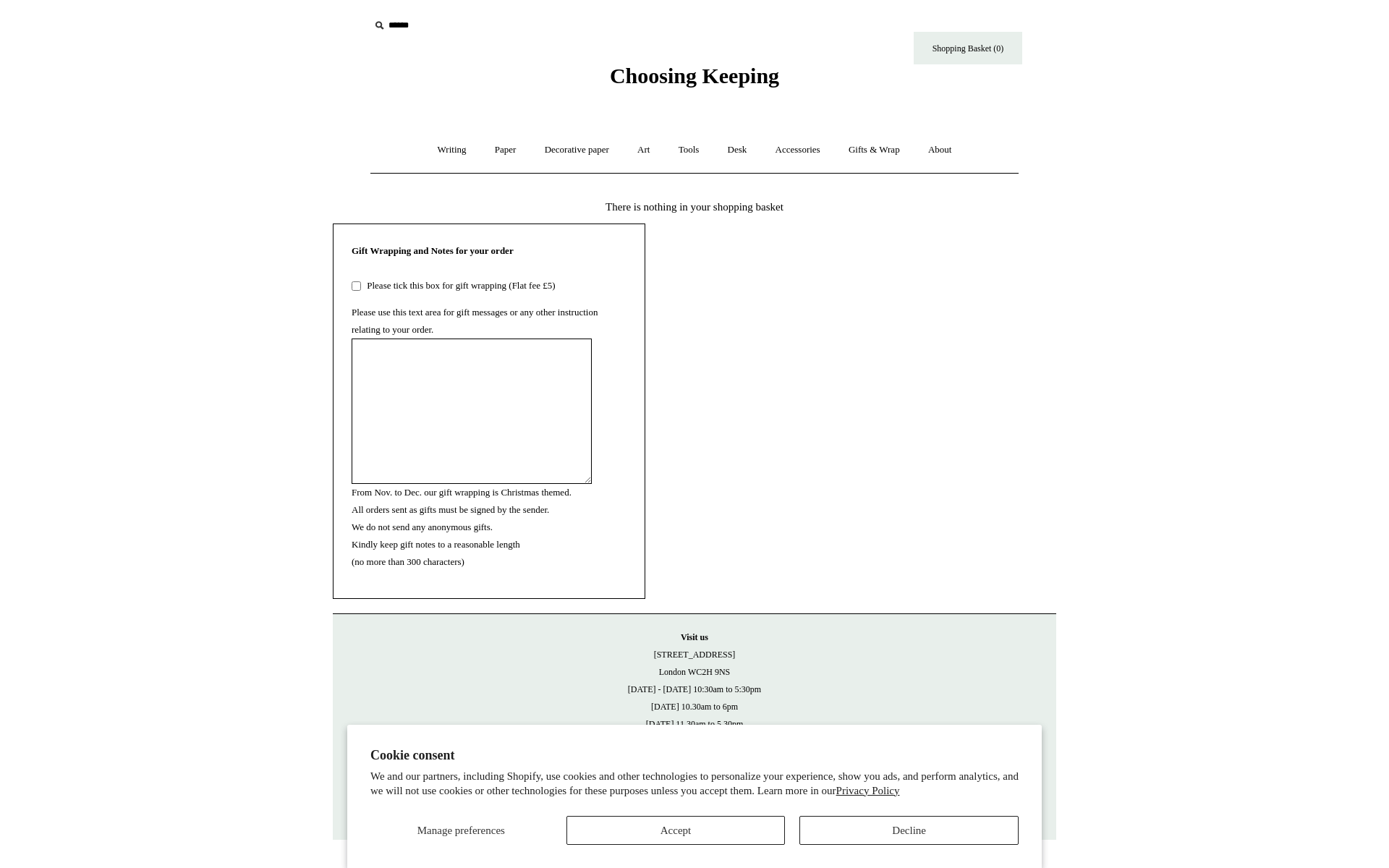 The image size is (1389, 868). Describe the element at coordinates (798, 150) in the screenshot. I see `a: Accessories` at that location.